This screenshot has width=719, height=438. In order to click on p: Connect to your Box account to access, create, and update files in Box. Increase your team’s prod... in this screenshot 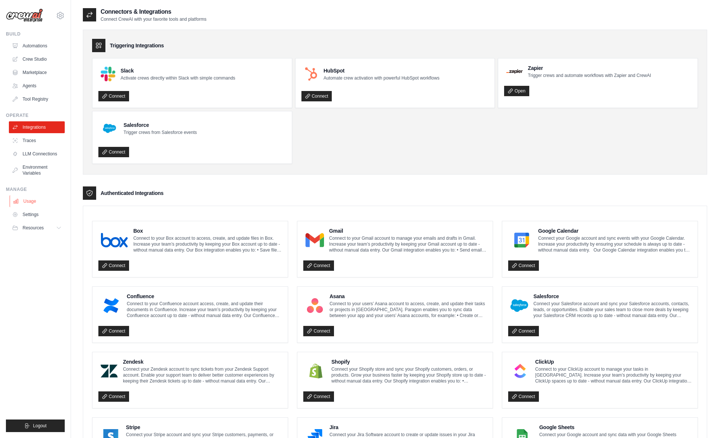, I will do `click(208, 244)`.